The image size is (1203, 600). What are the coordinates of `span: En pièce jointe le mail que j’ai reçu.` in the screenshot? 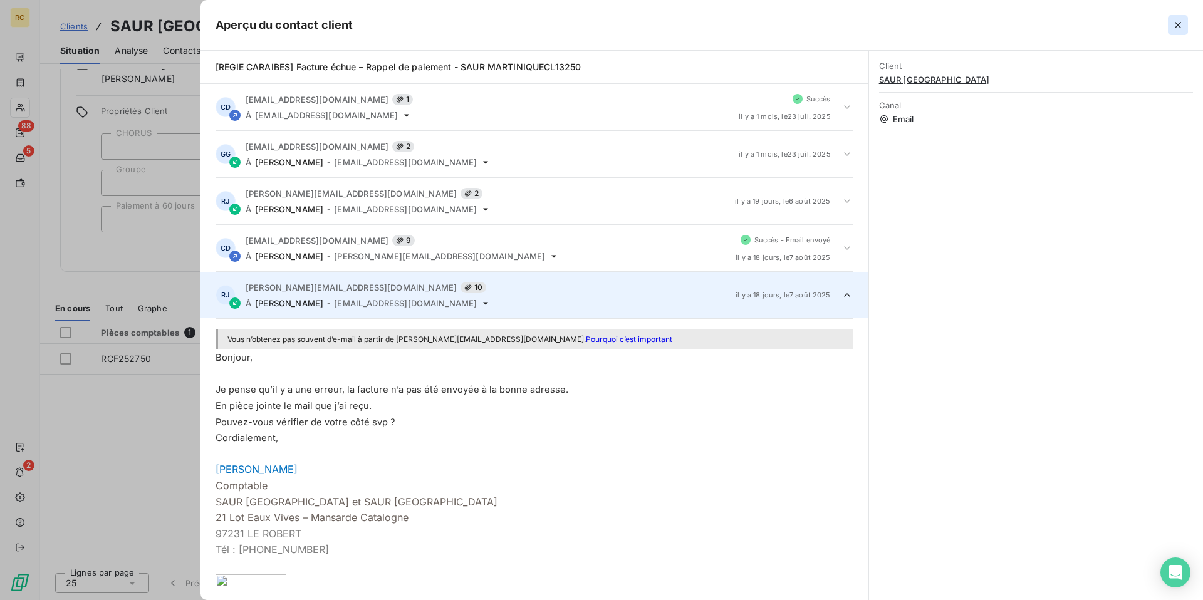 It's located at (293, 406).